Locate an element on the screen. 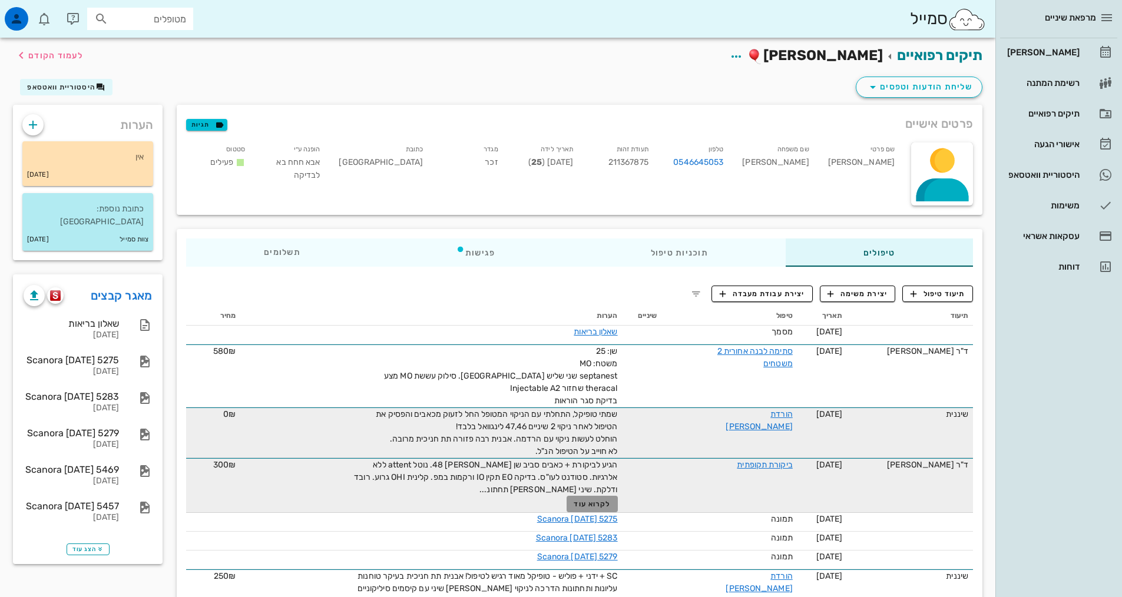  small: סטטוס is located at coordinates (236, 149).